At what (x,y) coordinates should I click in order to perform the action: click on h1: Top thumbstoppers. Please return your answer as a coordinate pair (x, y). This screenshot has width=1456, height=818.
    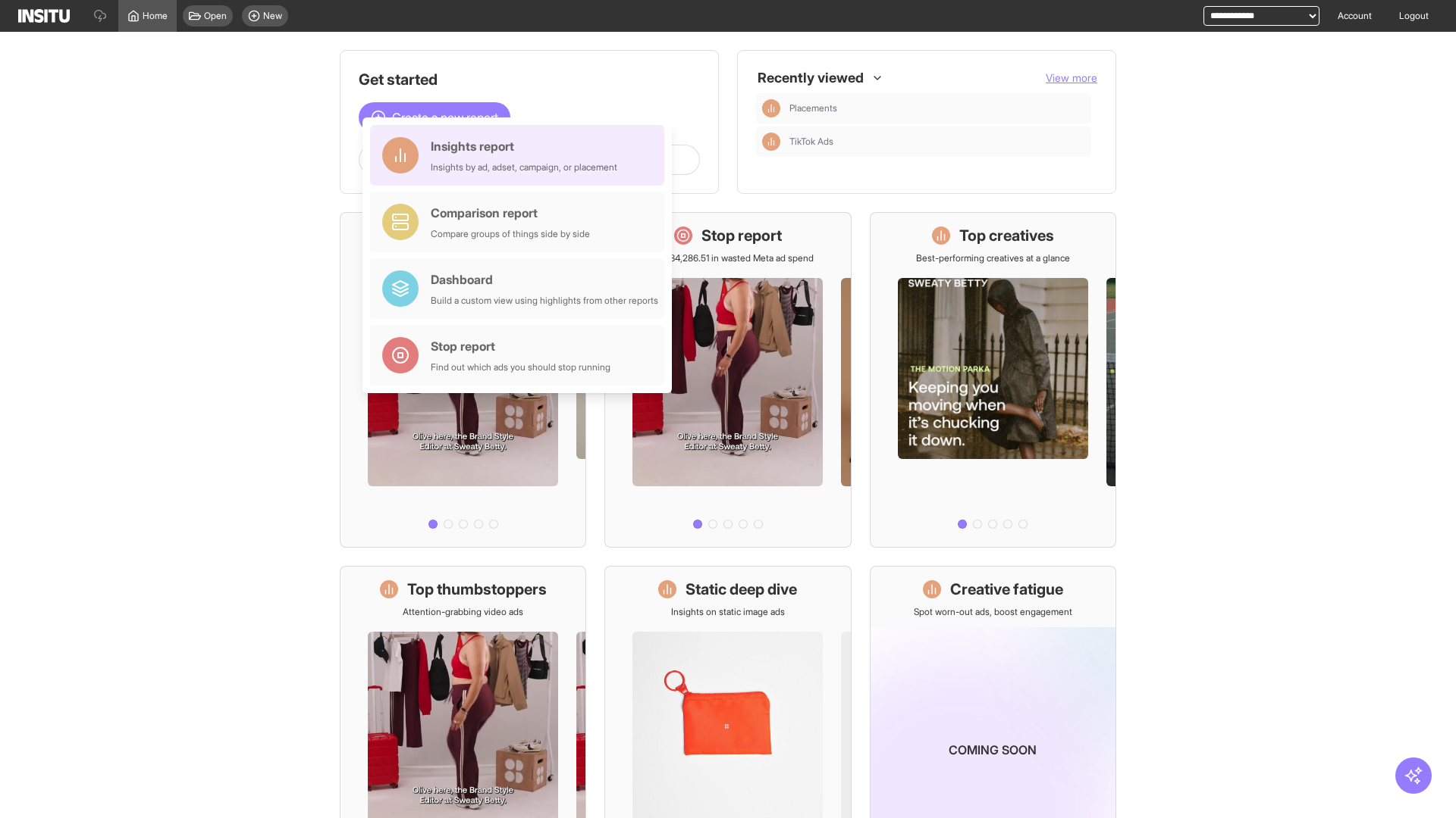
    Looking at the image, I should click on (477, 590).